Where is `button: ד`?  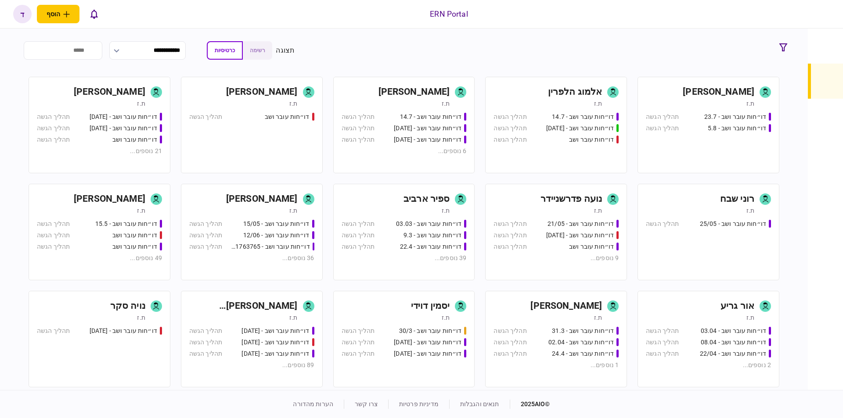 button: ד is located at coordinates (22, 14).